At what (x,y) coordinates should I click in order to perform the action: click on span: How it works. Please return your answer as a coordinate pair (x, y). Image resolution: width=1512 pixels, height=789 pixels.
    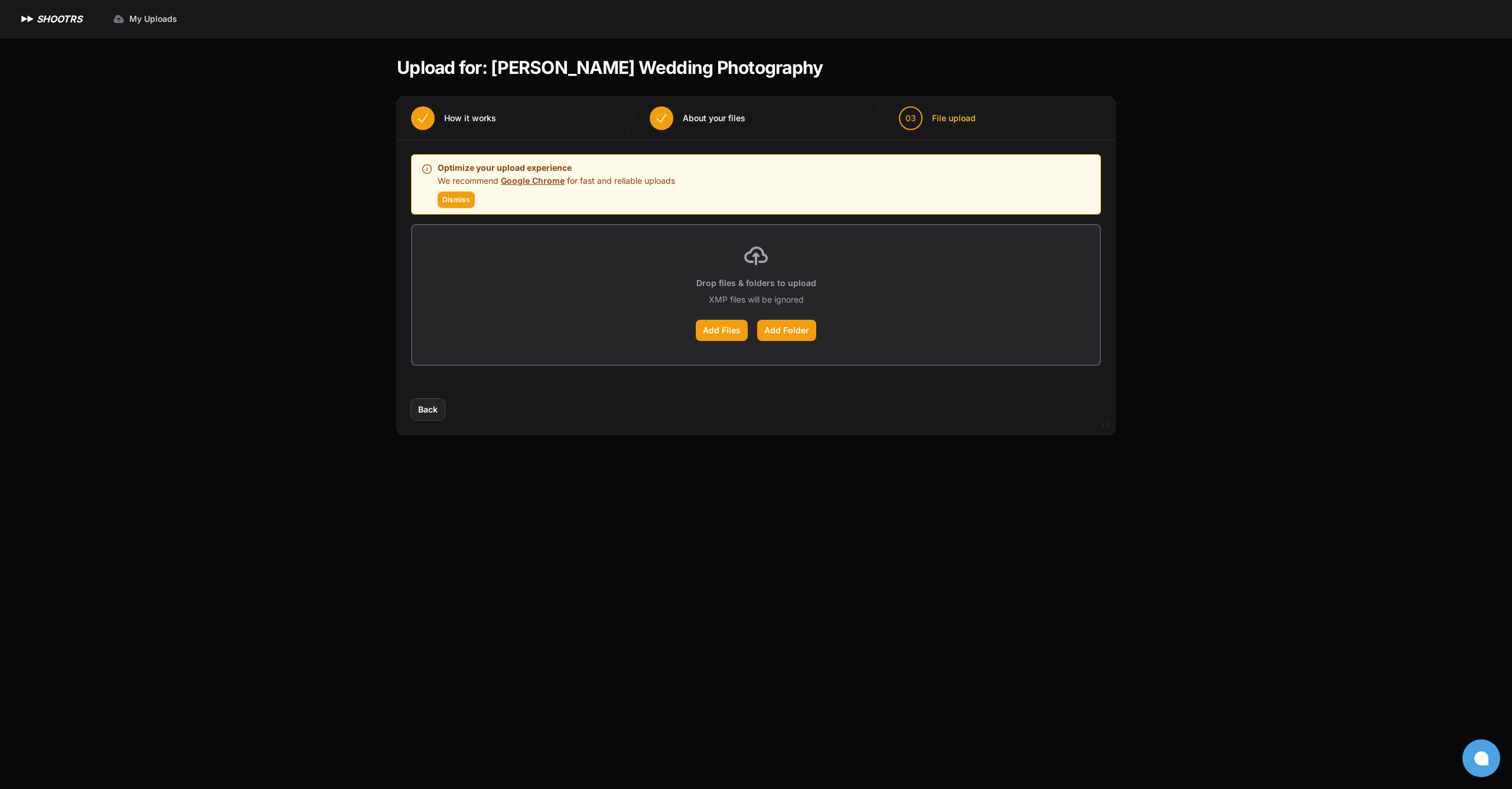
    Looking at the image, I should click on (471, 118).